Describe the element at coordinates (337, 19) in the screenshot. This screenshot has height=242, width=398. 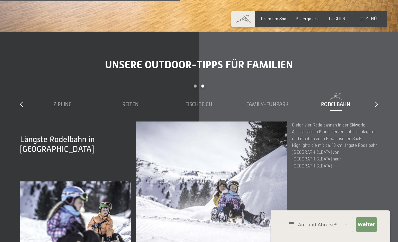
I see `a: BUCHEN` at that location.